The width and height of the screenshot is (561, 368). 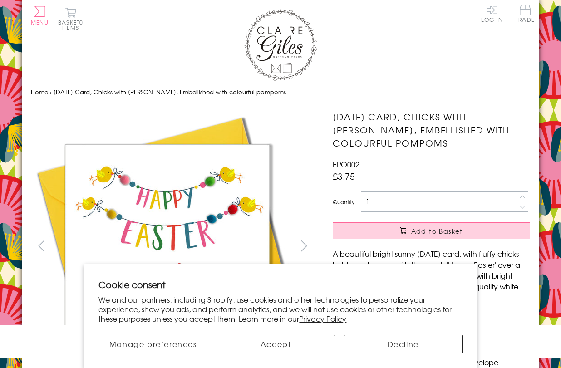 What do you see at coordinates (346, 164) in the screenshot?
I see `span: EPO002` at bounding box center [346, 164].